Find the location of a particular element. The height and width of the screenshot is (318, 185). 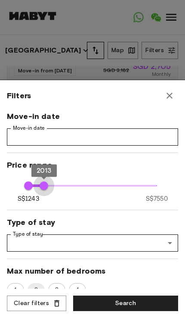

span: Max number of bedrooms is located at coordinates (93, 271).